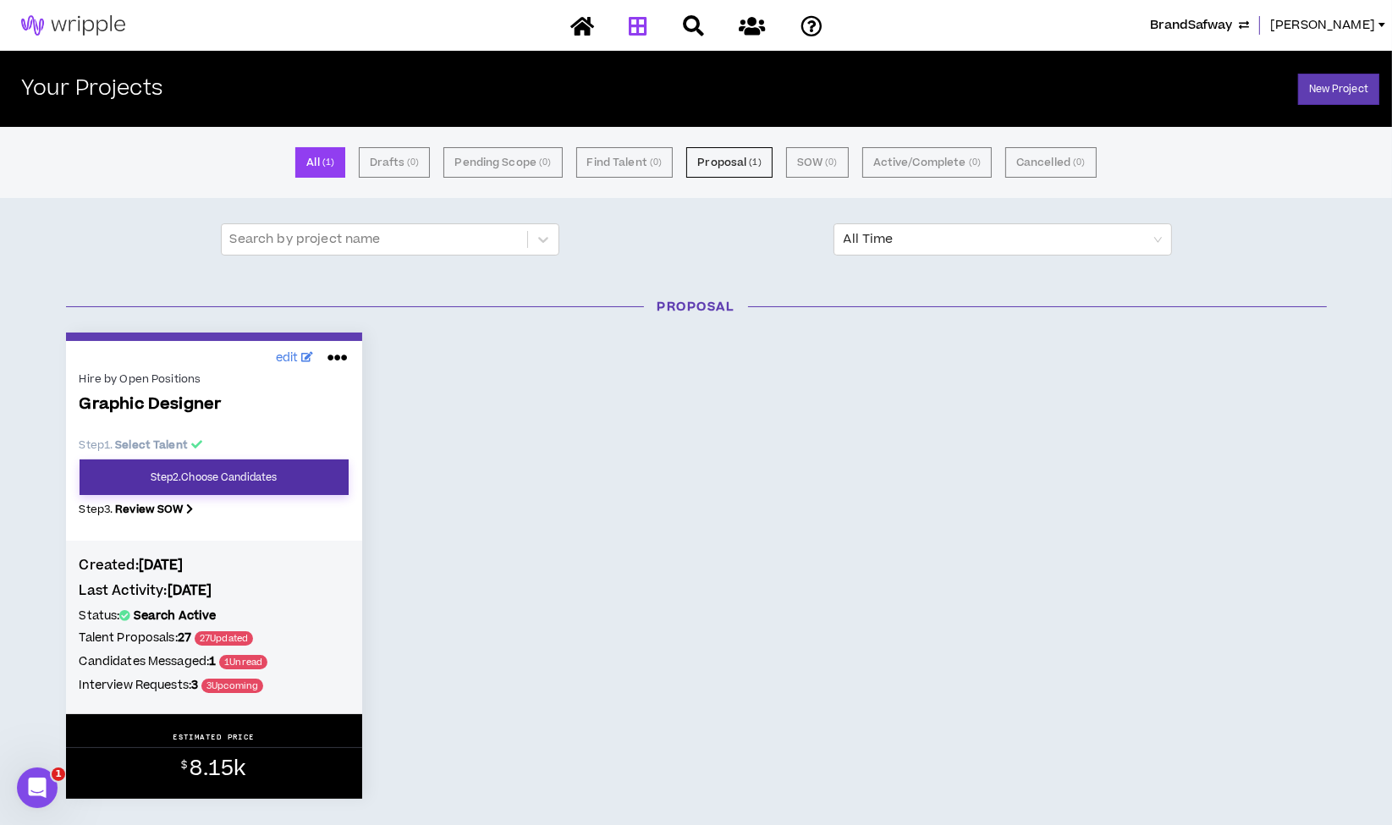 The width and height of the screenshot is (1392, 825). Describe the element at coordinates (927, 162) in the screenshot. I see `button: Active/Complete (0)` at that location.